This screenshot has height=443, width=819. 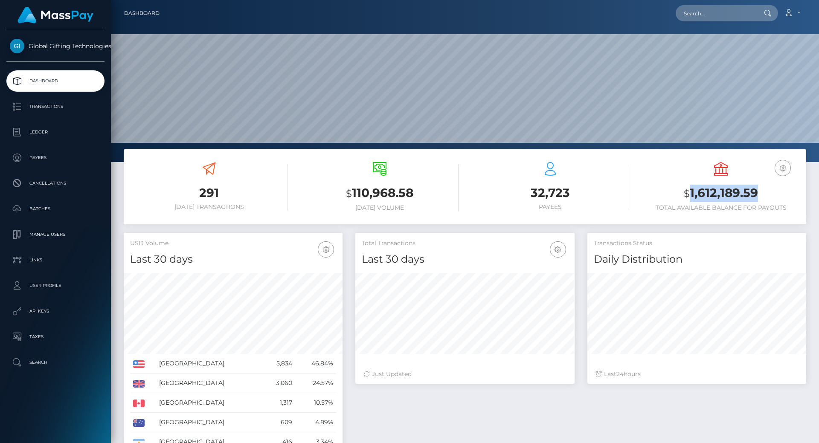 What do you see at coordinates (721, 208) in the screenshot?
I see `h6: Total Available Balance for Payouts` at bounding box center [721, 208].